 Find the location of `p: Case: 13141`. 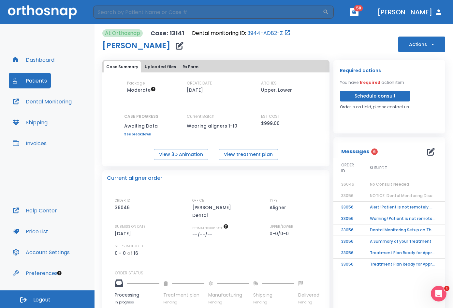

p: Case: 13141 is located at coordinates (167, 33).